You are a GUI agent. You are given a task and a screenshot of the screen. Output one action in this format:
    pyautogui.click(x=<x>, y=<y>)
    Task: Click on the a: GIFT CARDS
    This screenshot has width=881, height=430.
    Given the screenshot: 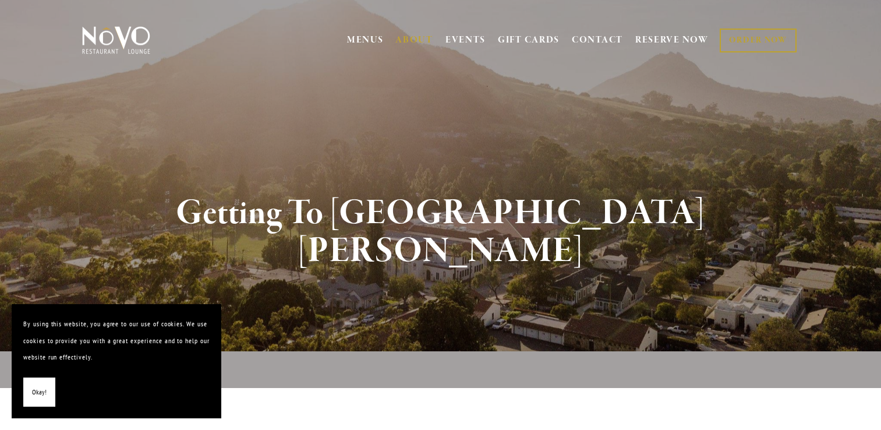 What is the action you would take?
    pyautogui.click(x=529, y=40)
    